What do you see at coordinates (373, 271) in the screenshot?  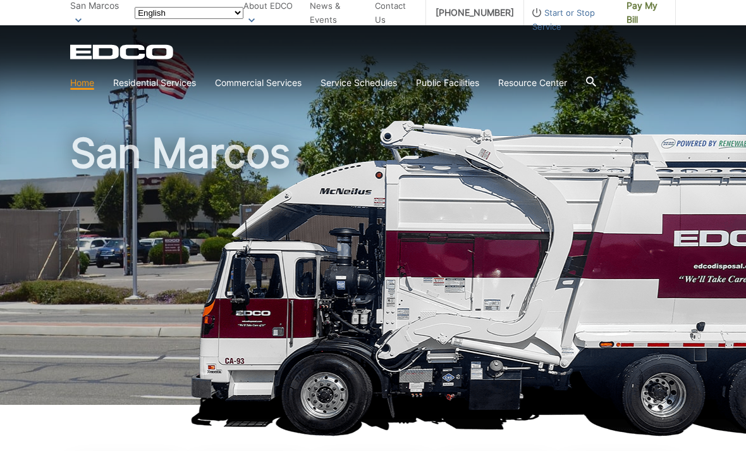 I see `h1: San Marcos` at bounding box center [373, 271].